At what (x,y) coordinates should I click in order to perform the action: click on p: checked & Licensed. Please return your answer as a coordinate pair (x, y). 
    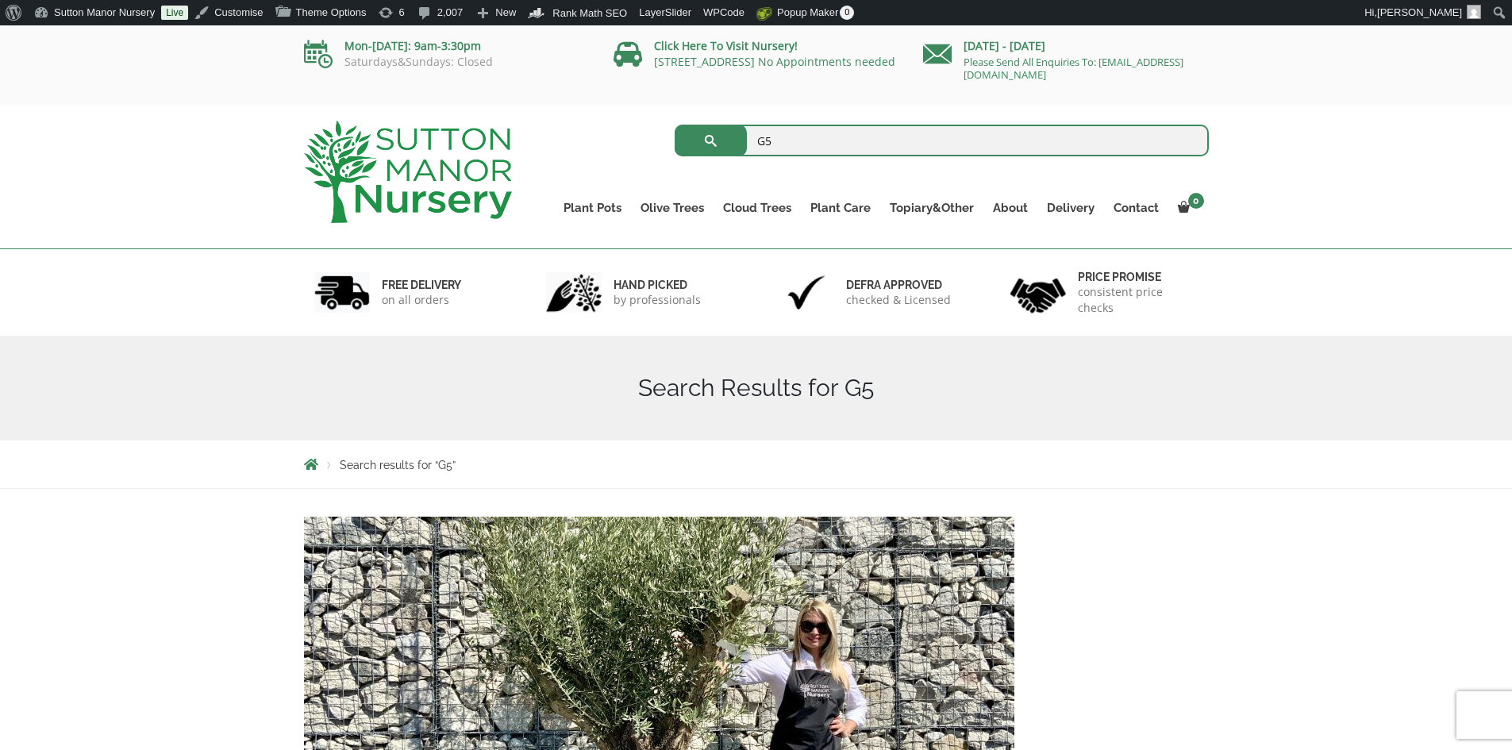
    Looking at the image, I should click on (899, 300).